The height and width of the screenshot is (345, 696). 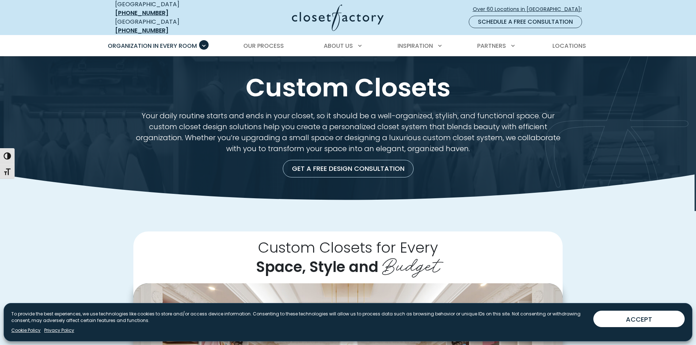 What do you see at coordinates (59, 331) in the screenshot?
I see `a: Privacy Policy` at bounding box center [59, 331].